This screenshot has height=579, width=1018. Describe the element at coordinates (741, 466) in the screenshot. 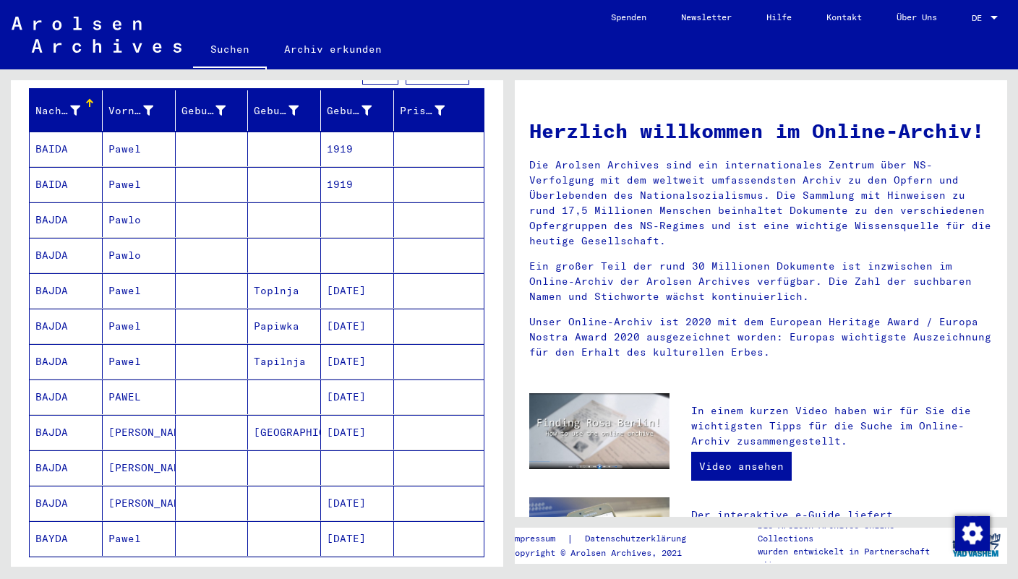

I see `a: Video ansehen` at that location.